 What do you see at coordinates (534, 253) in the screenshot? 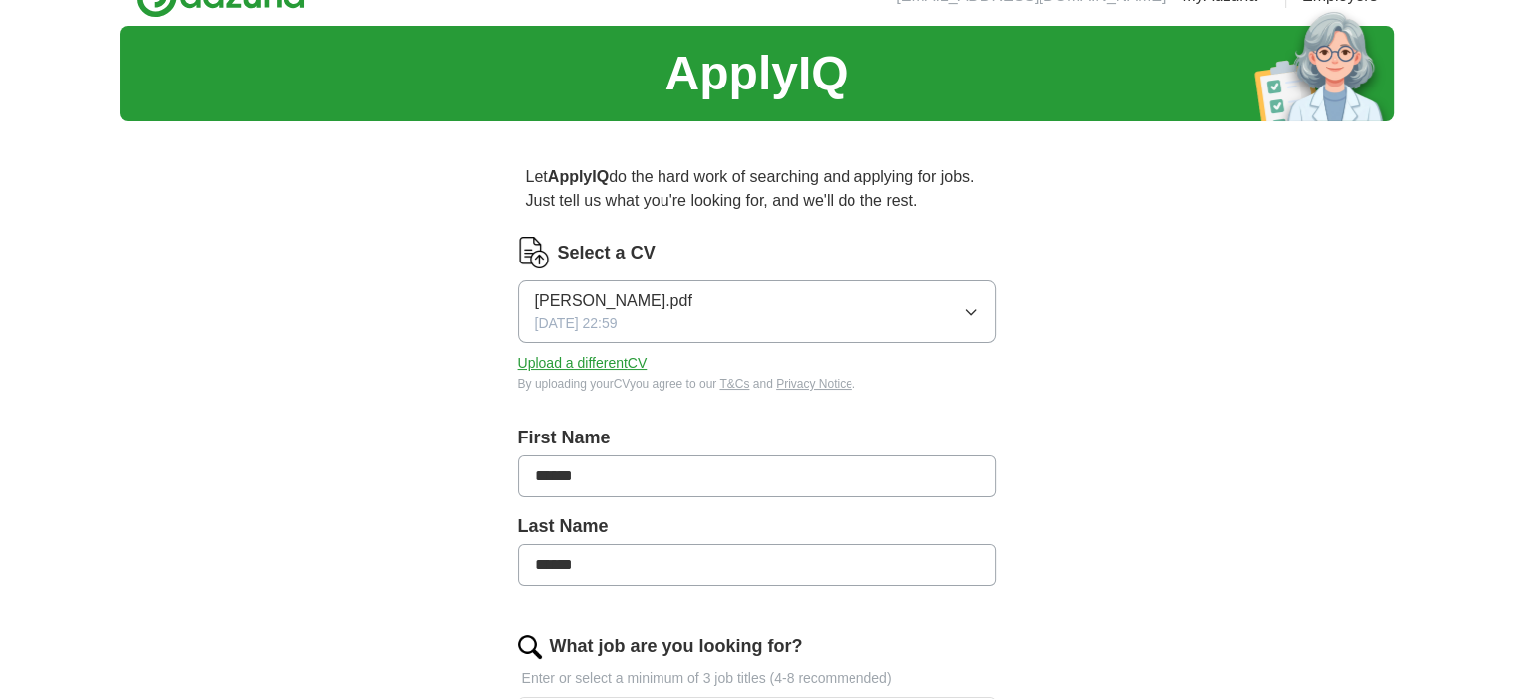
I see `img: CV Icon` at bounding box center [534, 253].